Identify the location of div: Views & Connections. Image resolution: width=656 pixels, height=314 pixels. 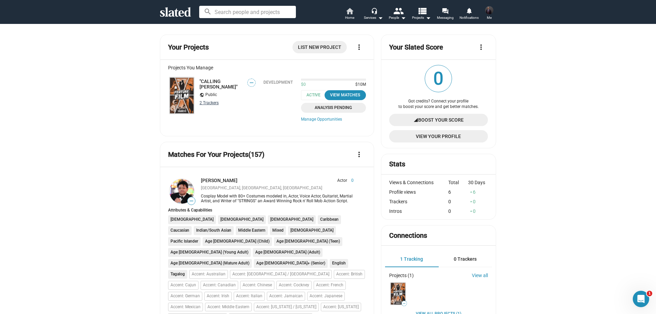
(419, 183).